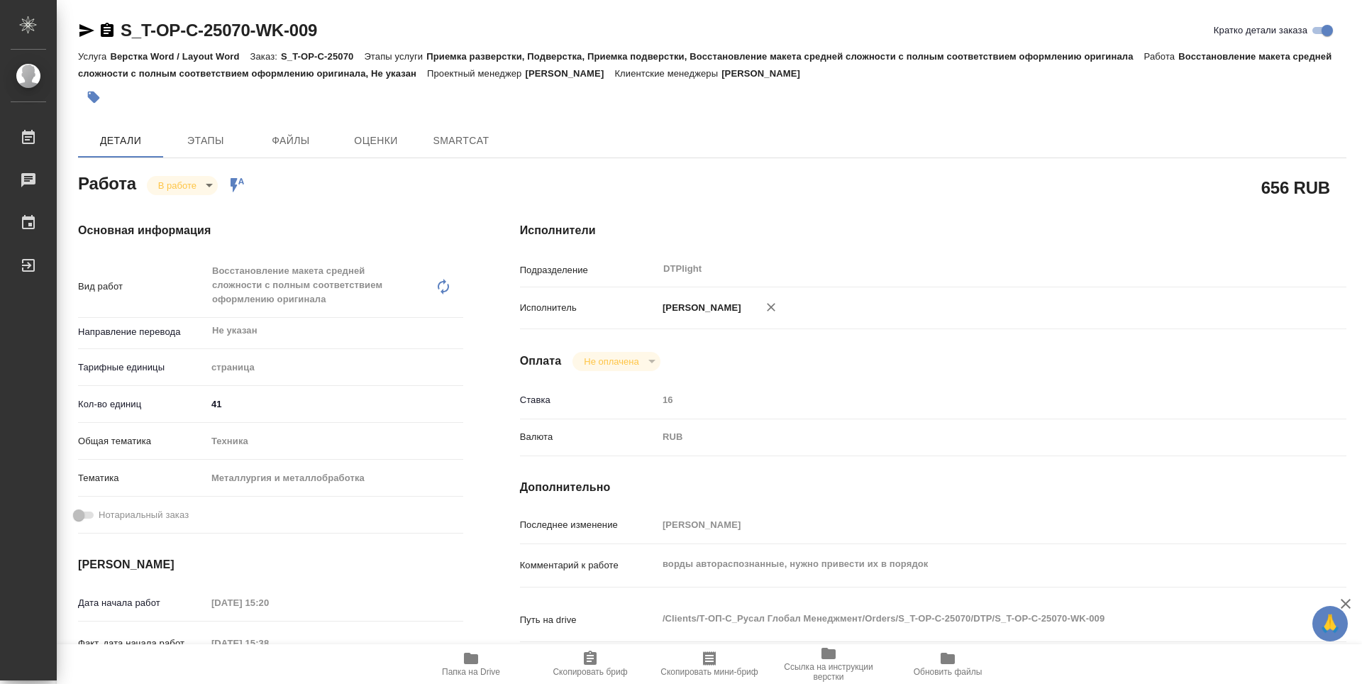 The height and width of the screenshot is (684, 1362). Describe the element at coordinates (142, 368) in the screenshot. I see `p: Тарифные единицы` at that location.